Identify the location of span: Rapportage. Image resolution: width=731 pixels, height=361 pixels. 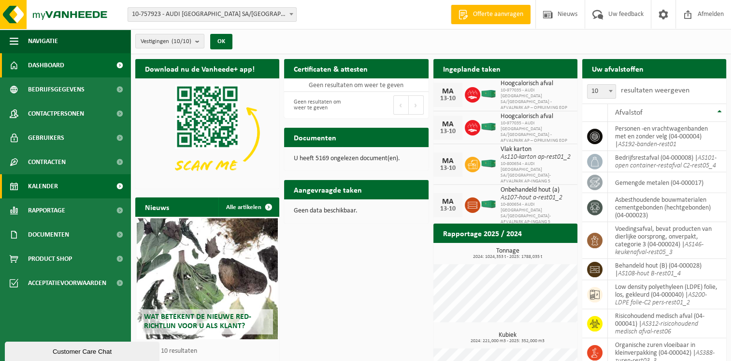
(46, 210).